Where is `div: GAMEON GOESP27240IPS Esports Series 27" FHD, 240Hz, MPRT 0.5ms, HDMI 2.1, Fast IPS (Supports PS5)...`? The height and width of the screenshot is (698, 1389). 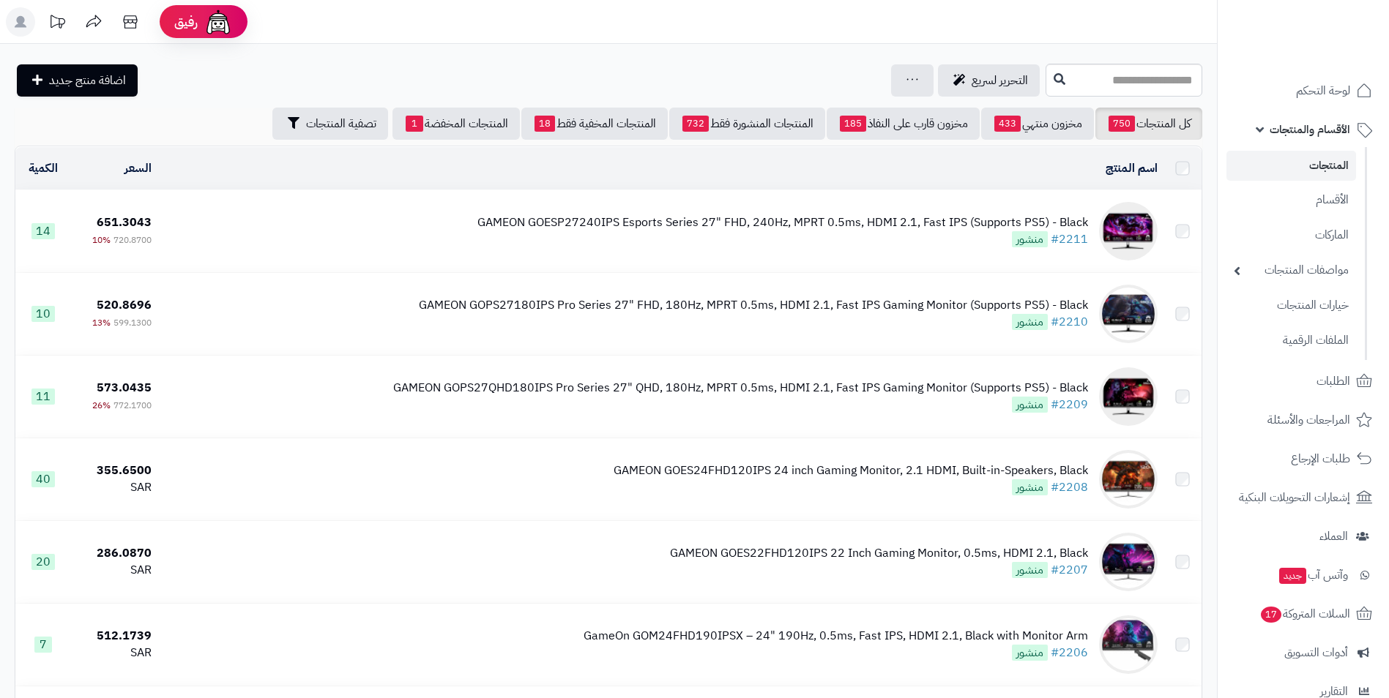 div: GAMEON GOESP27240IPS Esports Series 27" FHD, 240Hz, MPRT 0.5ms, HDMI 2.1, Fast IPS (Supports PS5)... is located at coordinates (783, 223).